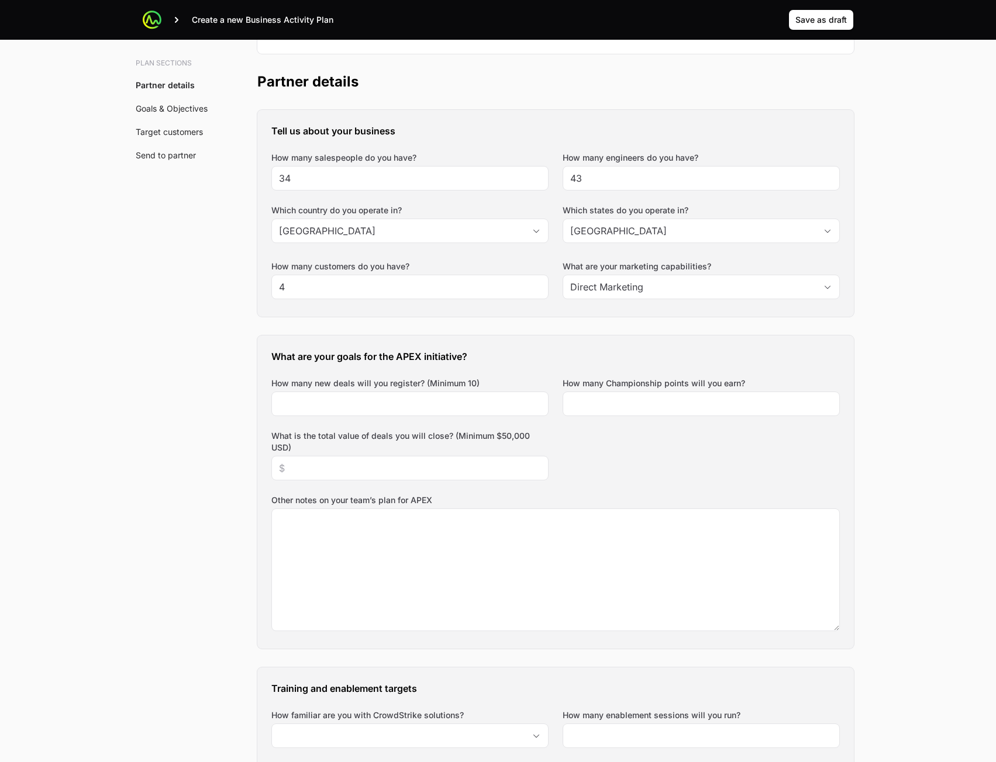 This screenshot has height=762, width=996. What do you see at coordinates (556, 82) in the screenshot?
I see `h2: Partner details` at bounding box center [556, 82].